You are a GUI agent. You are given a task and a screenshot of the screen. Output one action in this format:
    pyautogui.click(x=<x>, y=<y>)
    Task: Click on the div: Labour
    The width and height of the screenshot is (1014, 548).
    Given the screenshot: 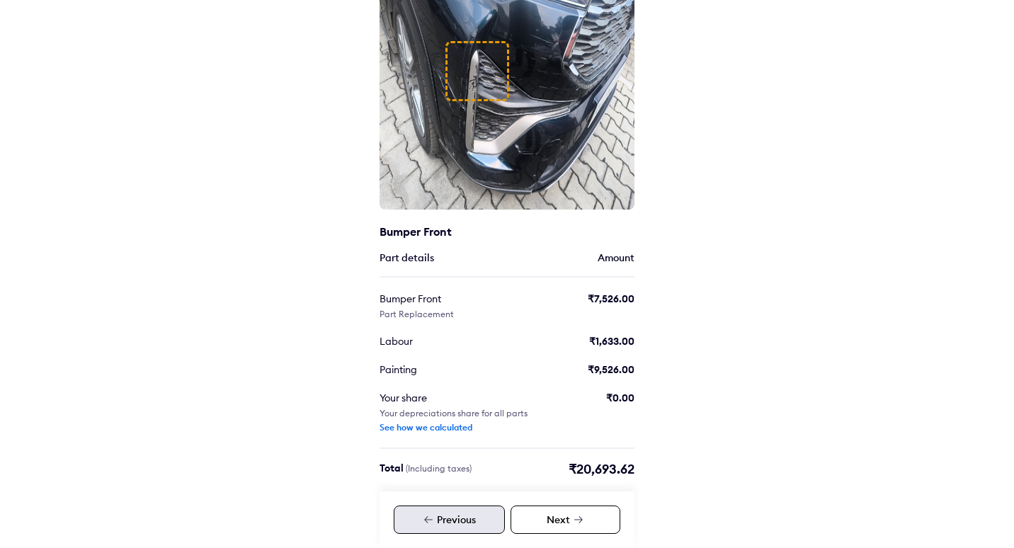 What is the action you would take?
    pyautogui.click(x=445, y=341)
    